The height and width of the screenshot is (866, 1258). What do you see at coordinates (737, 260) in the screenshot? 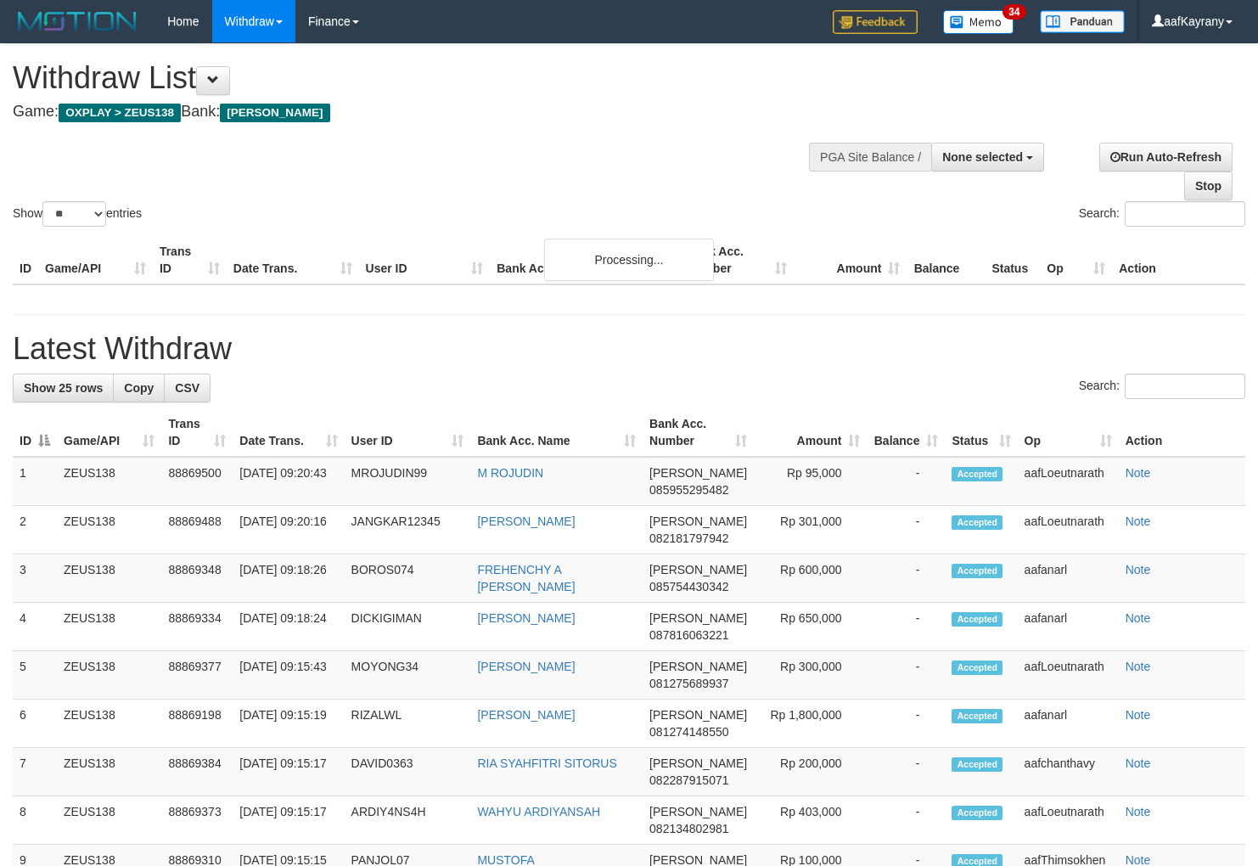
I see `th: Bank Acc. Number` at bounding box center [737, 260].